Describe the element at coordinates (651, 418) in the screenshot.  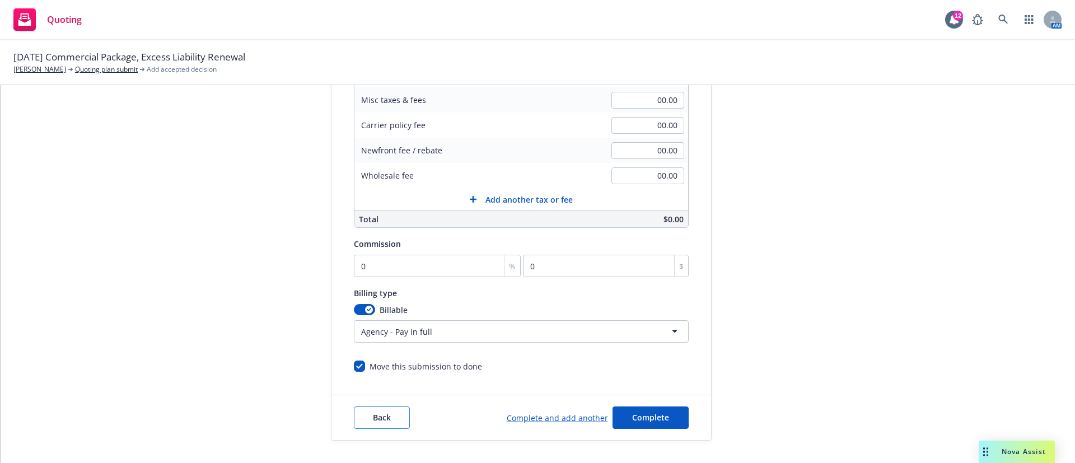
I see `button: Complete` at that location.